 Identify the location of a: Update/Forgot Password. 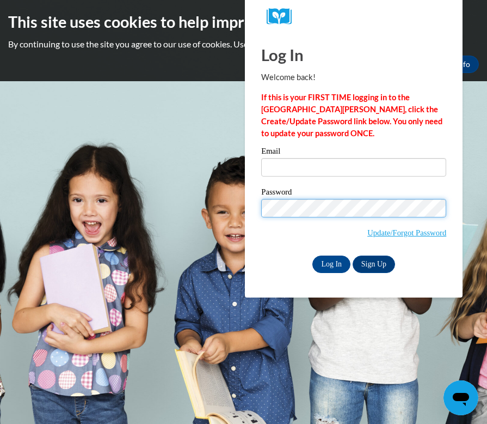
(407, 233).